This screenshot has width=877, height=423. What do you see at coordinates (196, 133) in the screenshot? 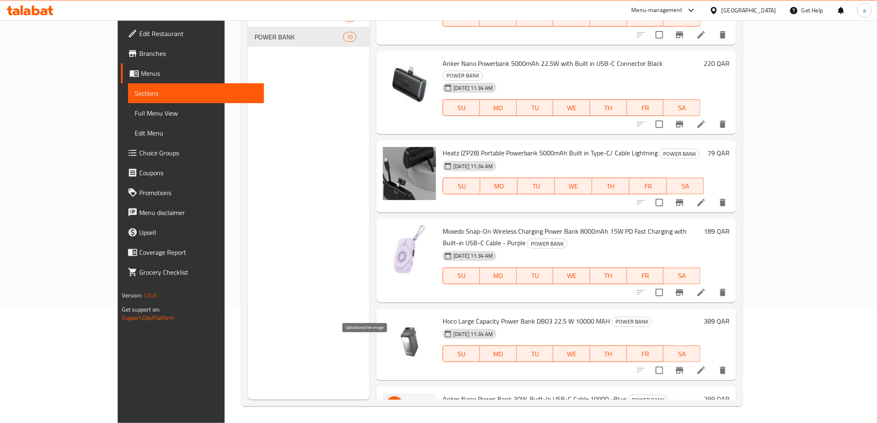
I see `span: Edit Menu` at bounding box center [196, 133].